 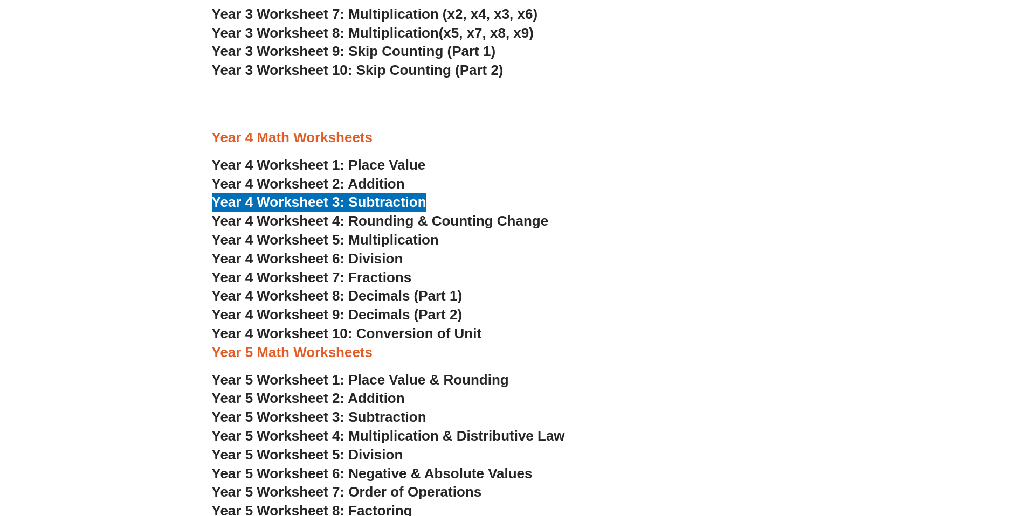 I want to click on a: Year 5 Worksheet 7: Order of Operations, so click(x=347, y=492).